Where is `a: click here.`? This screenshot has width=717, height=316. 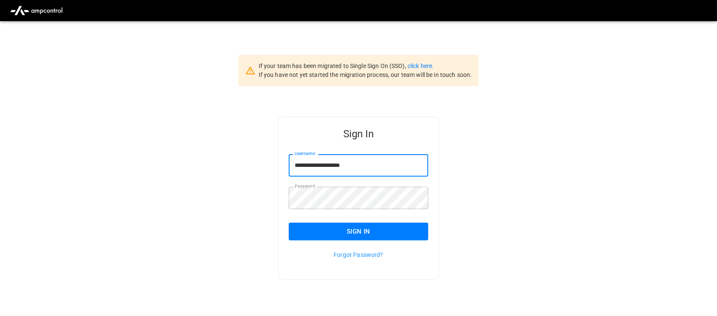
a: click here. is located at coordinates (420, 66).